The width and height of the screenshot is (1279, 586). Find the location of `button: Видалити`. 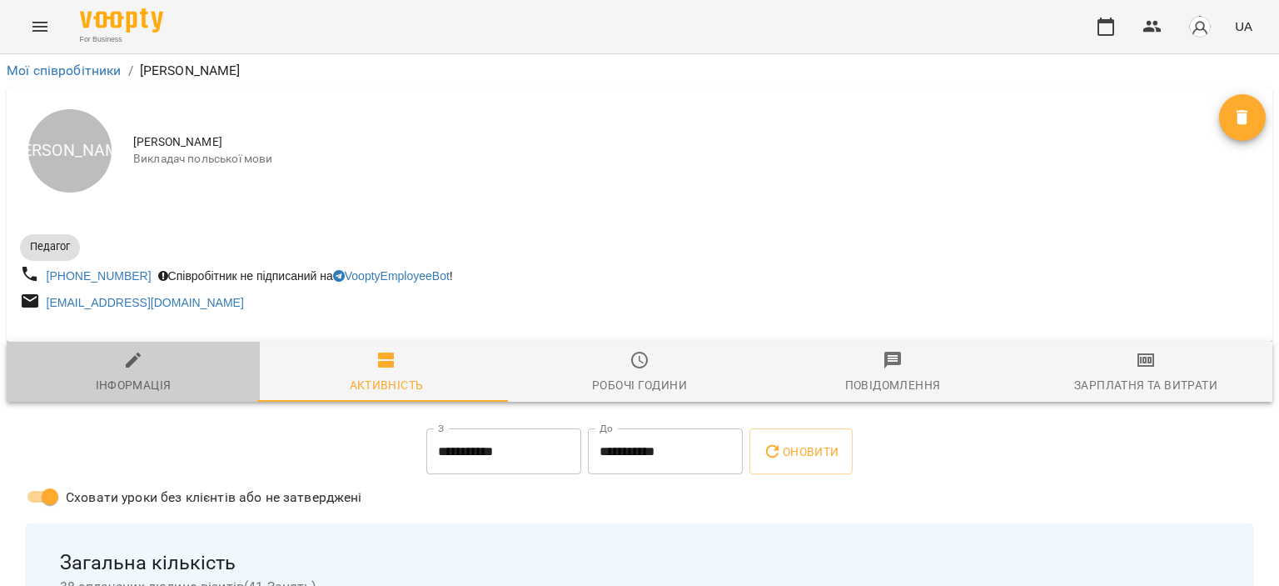

button: Видалити is located at coordinates (1243, 117).